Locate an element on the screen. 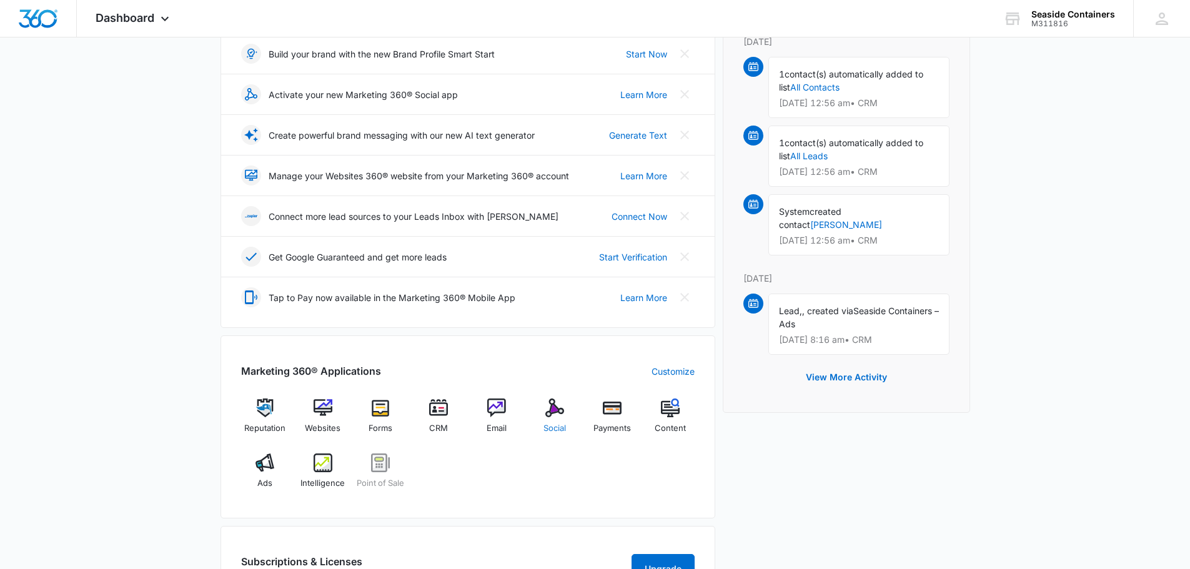 Image resolution: width=1190 pixels, height=569 pixels. span: Websites is located at coordinates (322, 429).